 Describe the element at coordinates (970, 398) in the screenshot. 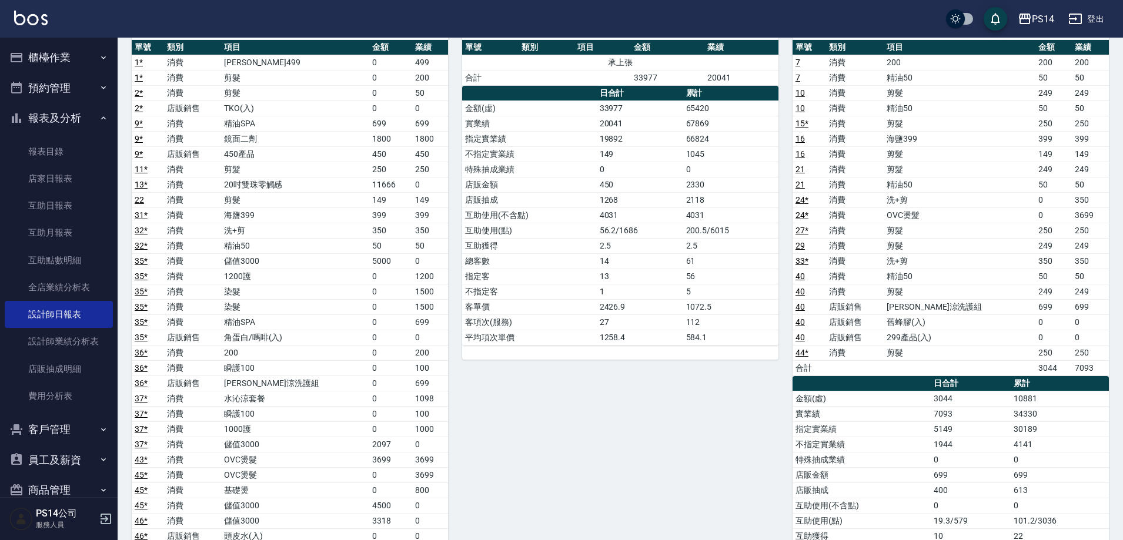

I see `td: 3044` at that location.